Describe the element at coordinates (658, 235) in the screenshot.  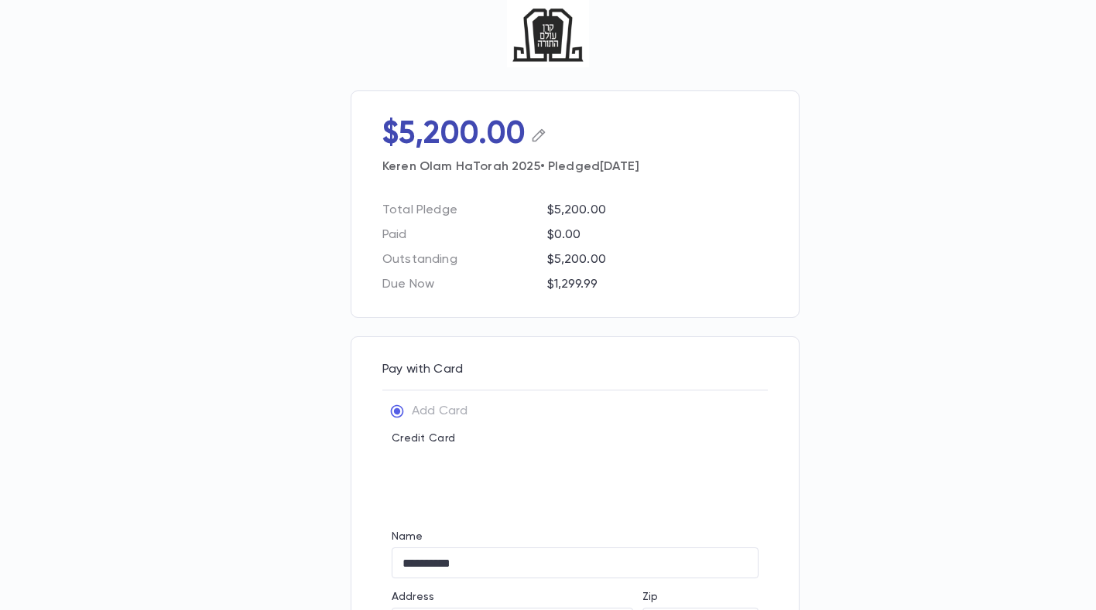
I see `p: $0.00` at that location.